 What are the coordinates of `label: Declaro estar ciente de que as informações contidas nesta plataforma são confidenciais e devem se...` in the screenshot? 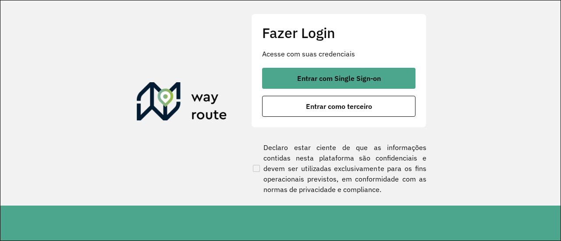 It's located at (339, 169).